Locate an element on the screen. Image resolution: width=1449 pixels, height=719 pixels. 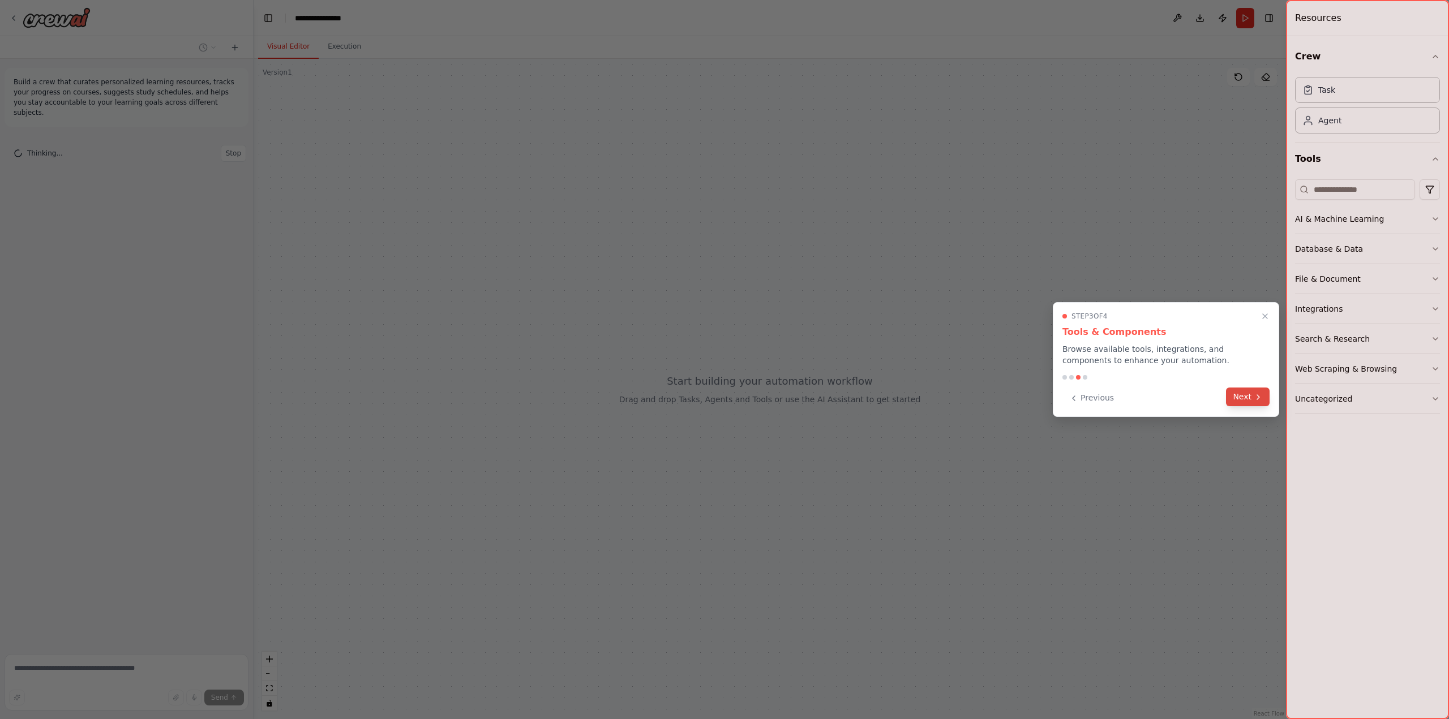
button: Next is located at coordinates (1247, 397).